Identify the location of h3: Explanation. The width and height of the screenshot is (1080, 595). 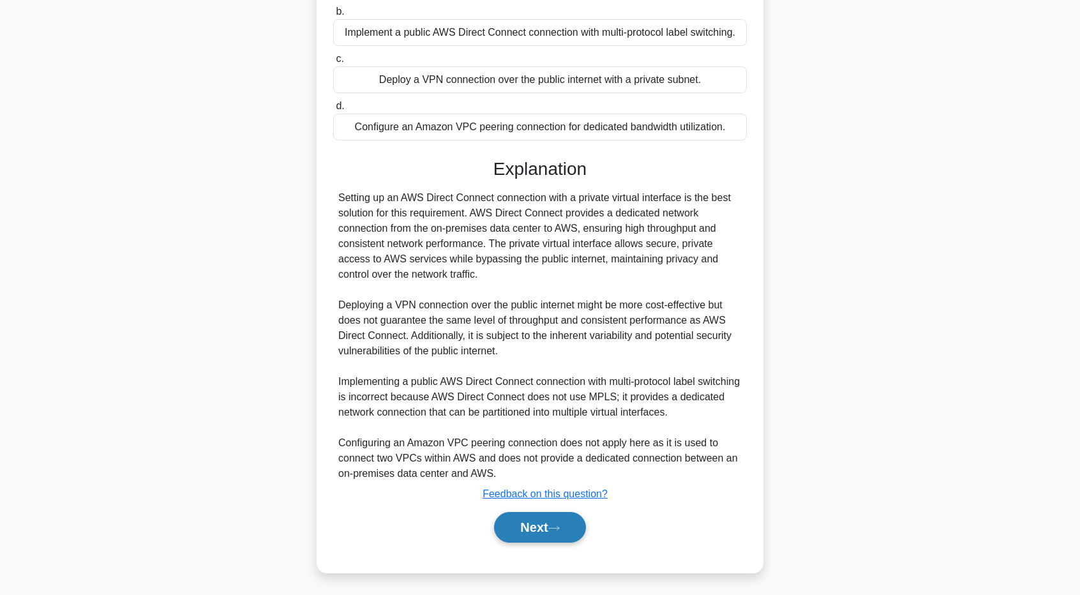
(540, 169).